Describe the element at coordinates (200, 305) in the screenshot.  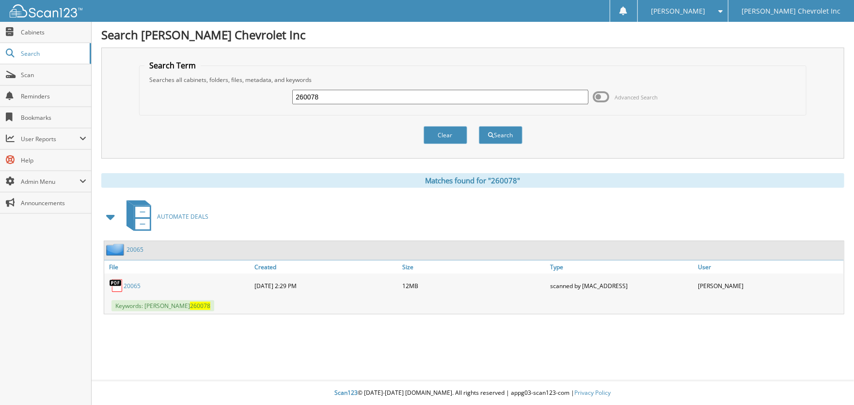
I see `span: 260078` at that location.